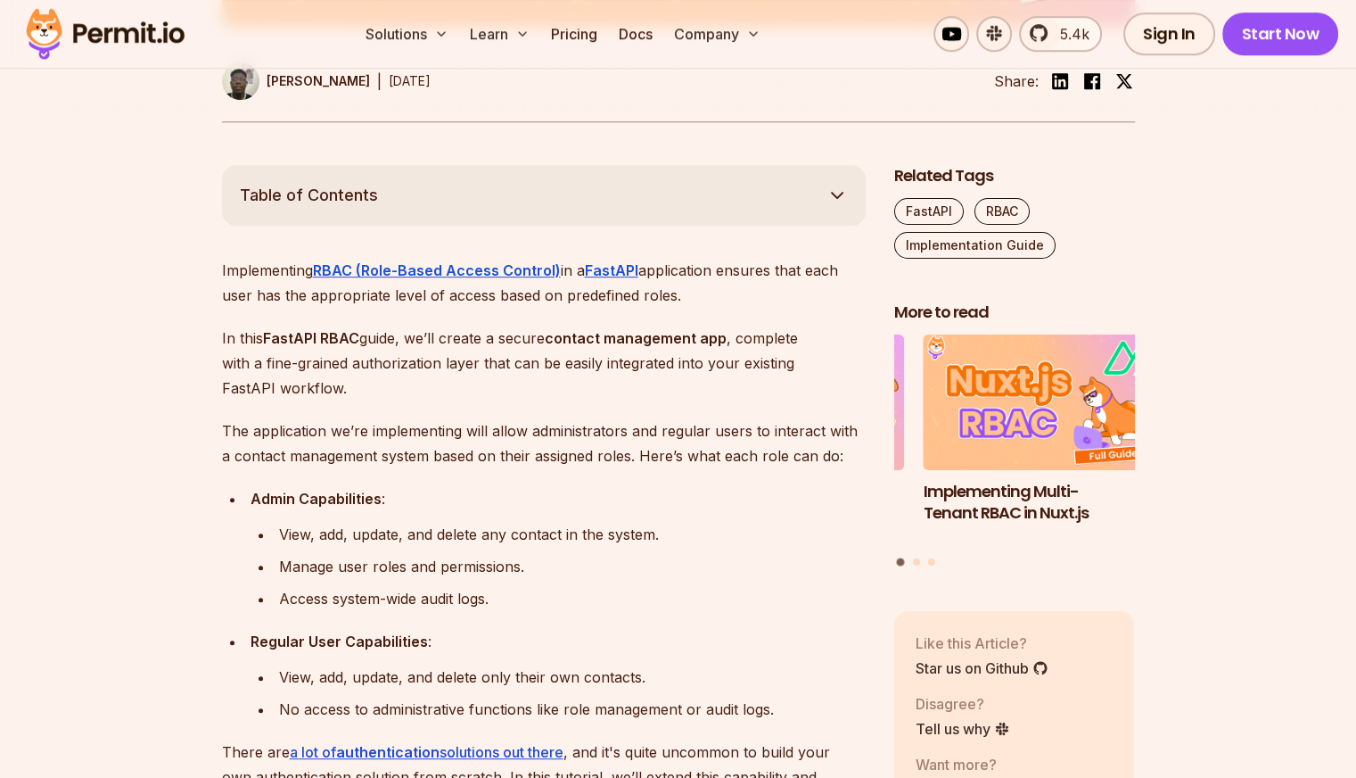 The width and height of the screenshot is (1356, 778). Describe the element at coordinates (985, 764) in the screenshot. I see `p: Want more?` at that location.